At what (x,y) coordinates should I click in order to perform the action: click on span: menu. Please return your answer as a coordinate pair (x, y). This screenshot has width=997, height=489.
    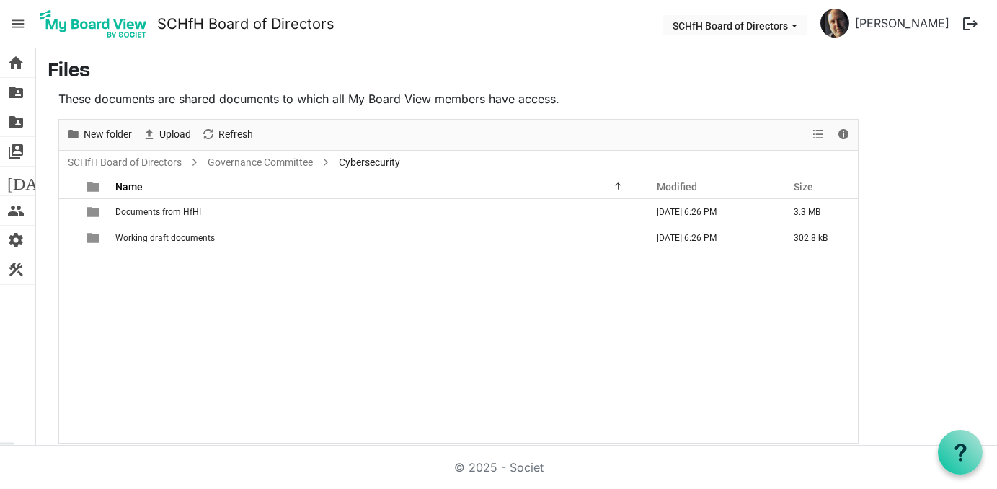
    Looking at the image, I should click on (18, 24).